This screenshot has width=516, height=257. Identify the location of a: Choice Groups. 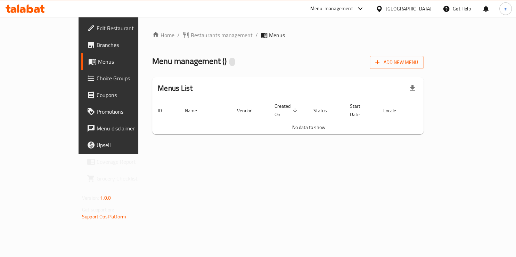
(123, 78).